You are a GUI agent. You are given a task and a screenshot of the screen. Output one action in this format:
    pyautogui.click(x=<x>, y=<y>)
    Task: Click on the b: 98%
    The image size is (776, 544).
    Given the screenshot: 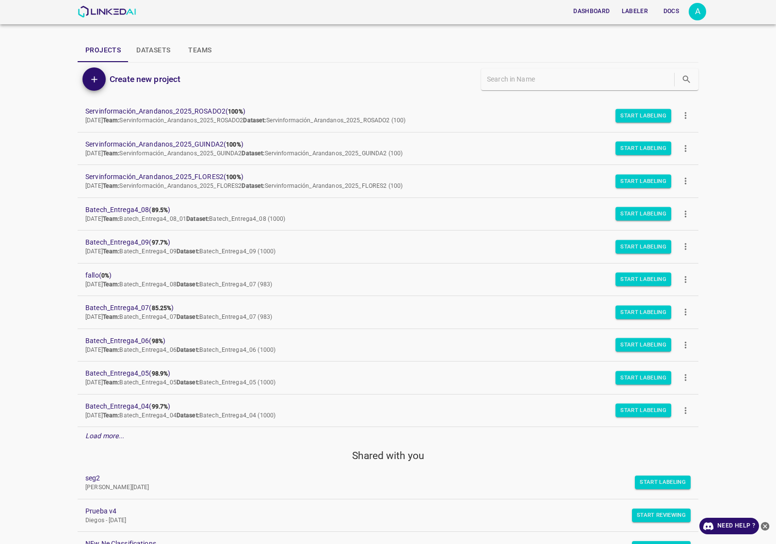 What is the action you would take?
    pyautogui.click(x=157, y=341)
    